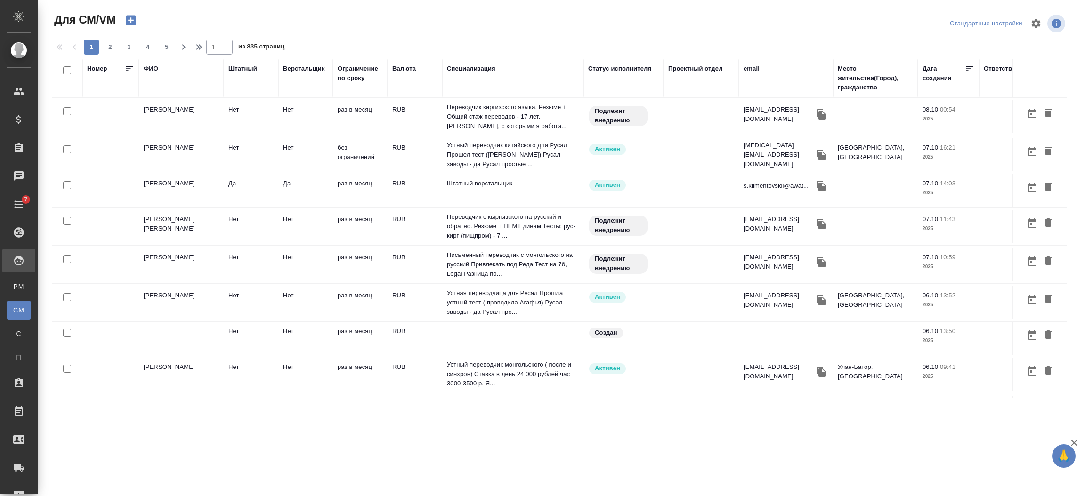  What do you see at coordinates (947, 219) in the screenshot?
I see `p: 11:43` at bounding box center [947, 219].